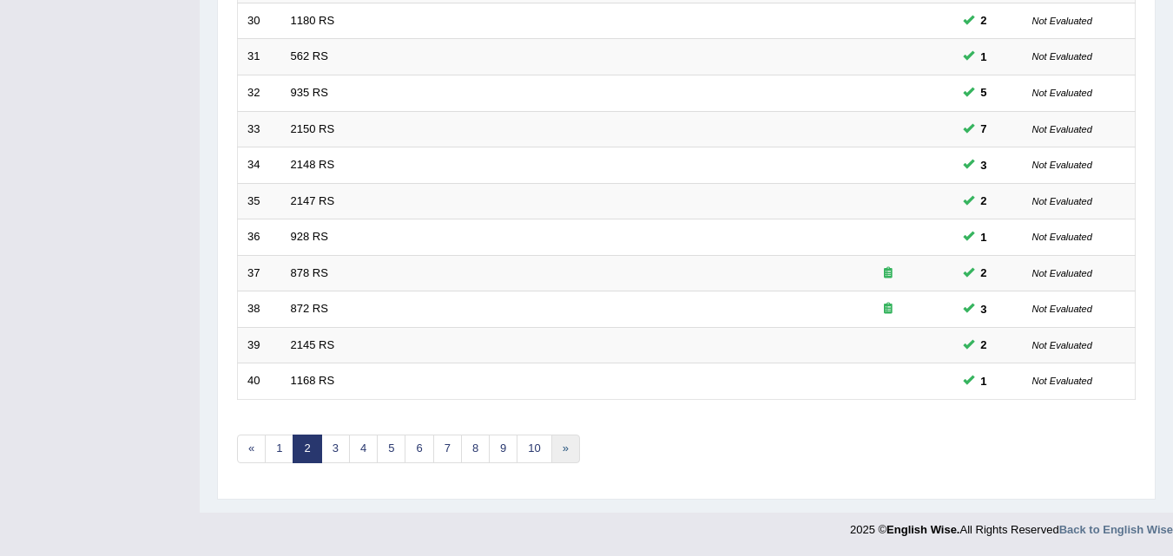  What do you see at coordinates (313, 201) in the screenshot?
I see `a: 2147 RS` at bounding box center [313, 201].